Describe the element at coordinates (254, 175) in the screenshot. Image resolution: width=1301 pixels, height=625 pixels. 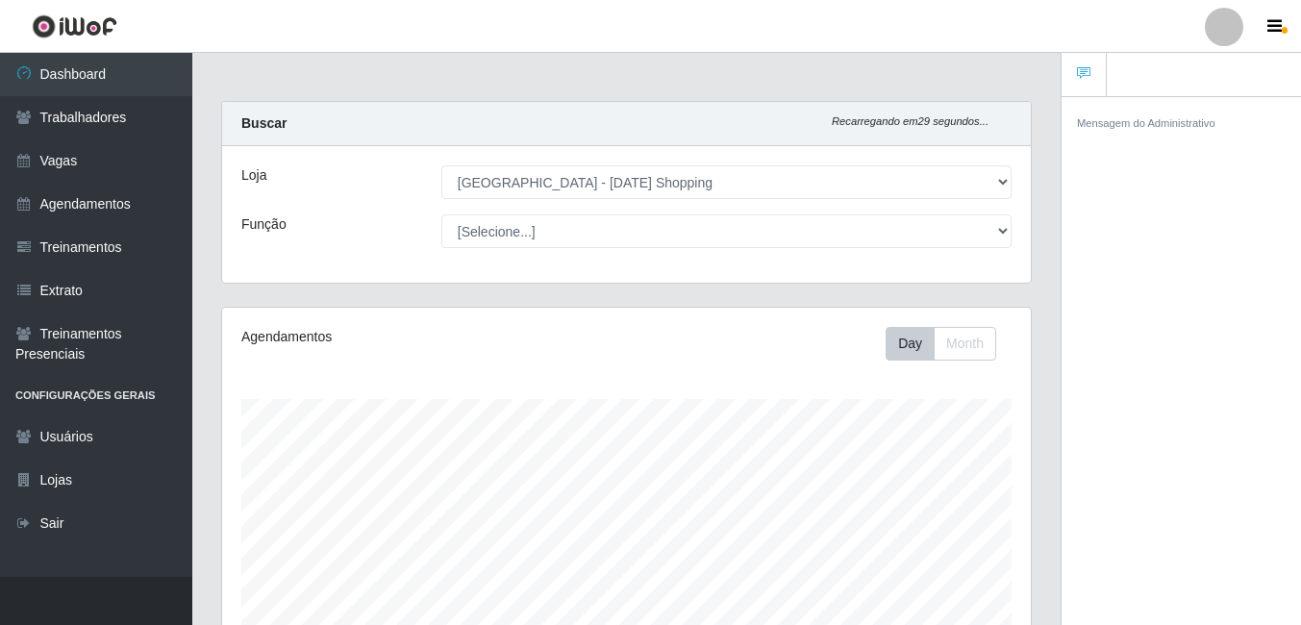
I see `label: Loja` at that location.